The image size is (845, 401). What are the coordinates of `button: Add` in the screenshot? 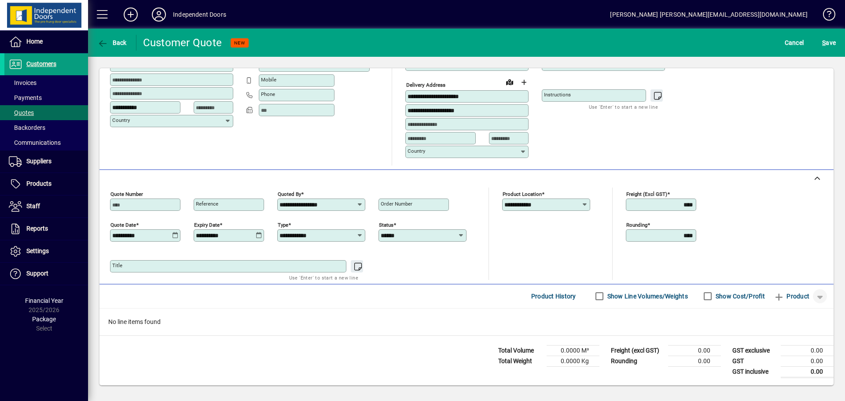 It's located at (131, 15).